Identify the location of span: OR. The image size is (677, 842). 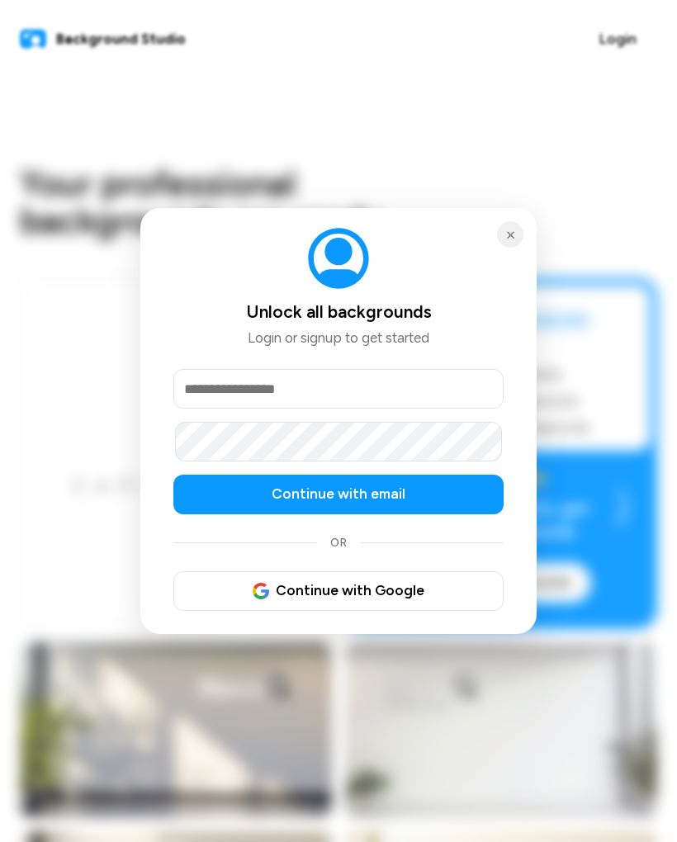
(339, 542).